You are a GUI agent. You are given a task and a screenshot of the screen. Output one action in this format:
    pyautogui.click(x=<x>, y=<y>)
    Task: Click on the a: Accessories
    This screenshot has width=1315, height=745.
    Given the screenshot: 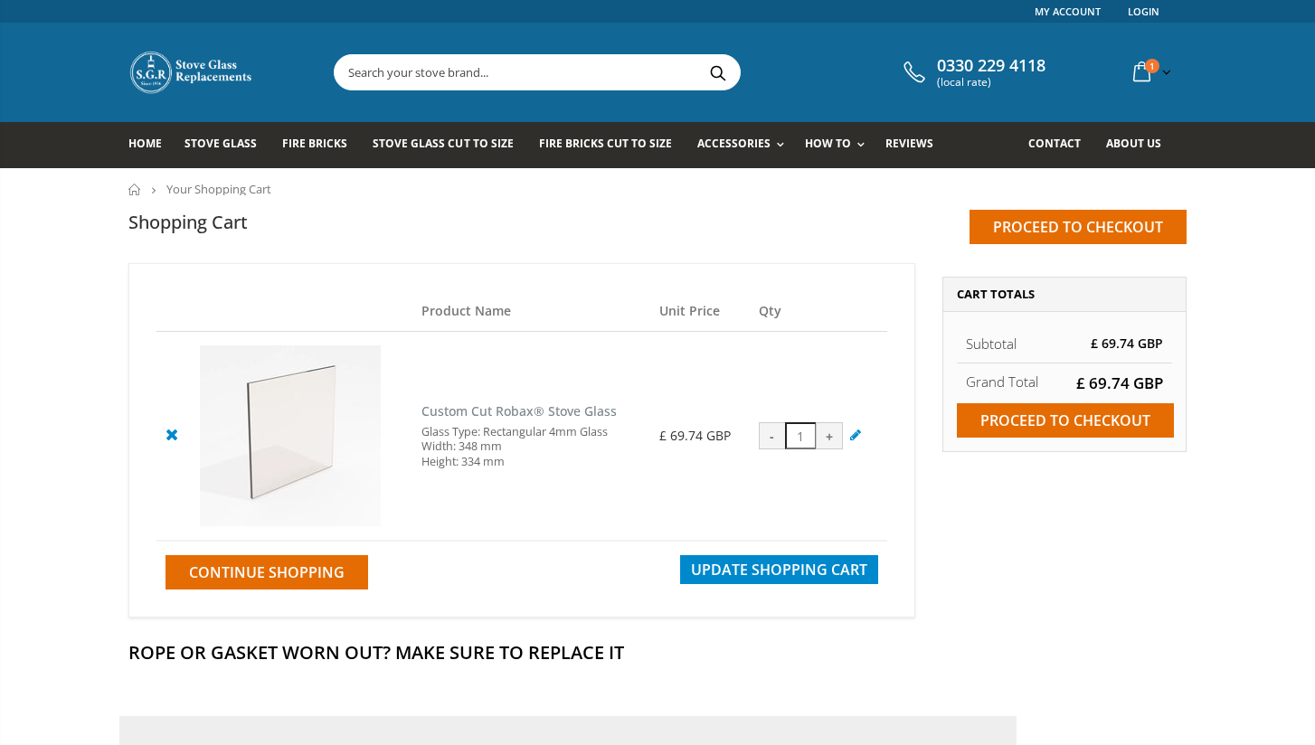 What is the action you would take?
    pyautogui.click(x=745, y=145)
    